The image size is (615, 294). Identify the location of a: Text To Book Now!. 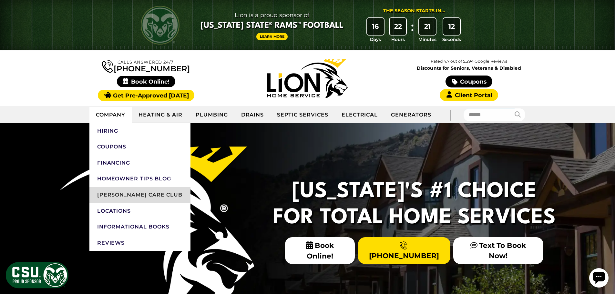
(498, 251).